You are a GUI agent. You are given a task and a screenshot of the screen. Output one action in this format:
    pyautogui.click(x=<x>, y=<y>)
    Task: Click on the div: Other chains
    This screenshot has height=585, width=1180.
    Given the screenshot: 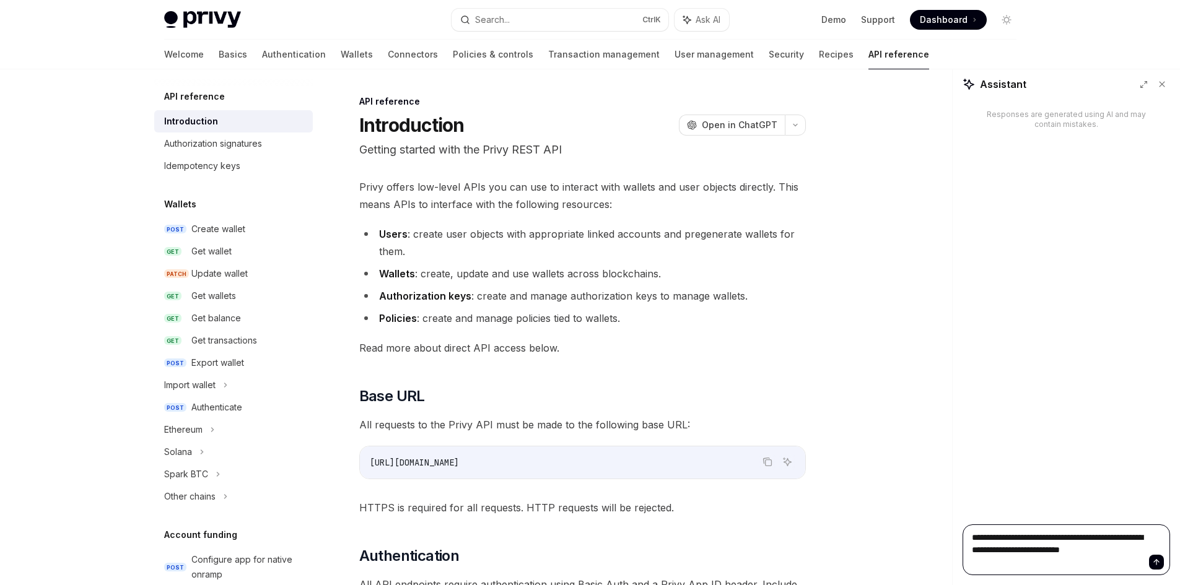 What is the action you would take?
    pyautogui.click(x=190, y=497)
    